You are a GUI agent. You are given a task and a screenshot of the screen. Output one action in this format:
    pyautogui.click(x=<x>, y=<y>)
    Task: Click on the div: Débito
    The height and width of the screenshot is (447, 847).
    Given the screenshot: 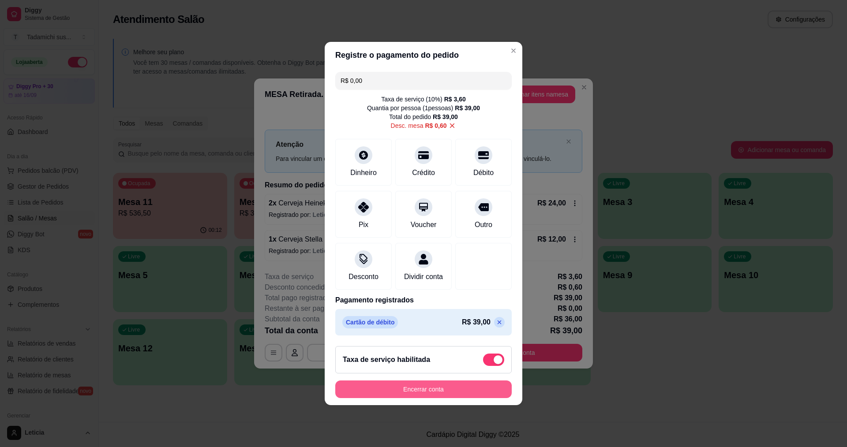 What is the action you would take?
    pyautogui.click(x=483, y=173)
    